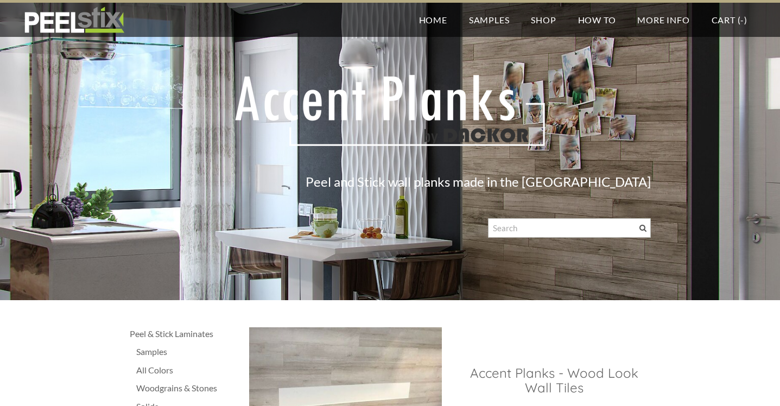  I want to click on a: Home, so click(433, 20).